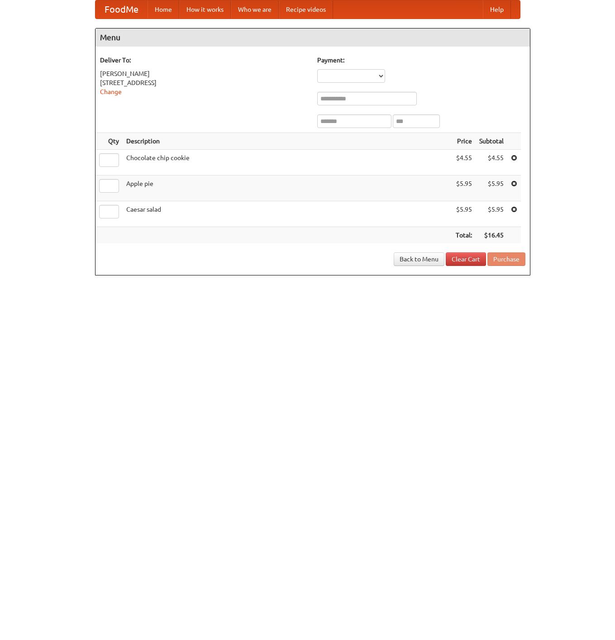 The width and height of the screenshot is (615, 640). I want to click on a: How it works, so click(205, 10).